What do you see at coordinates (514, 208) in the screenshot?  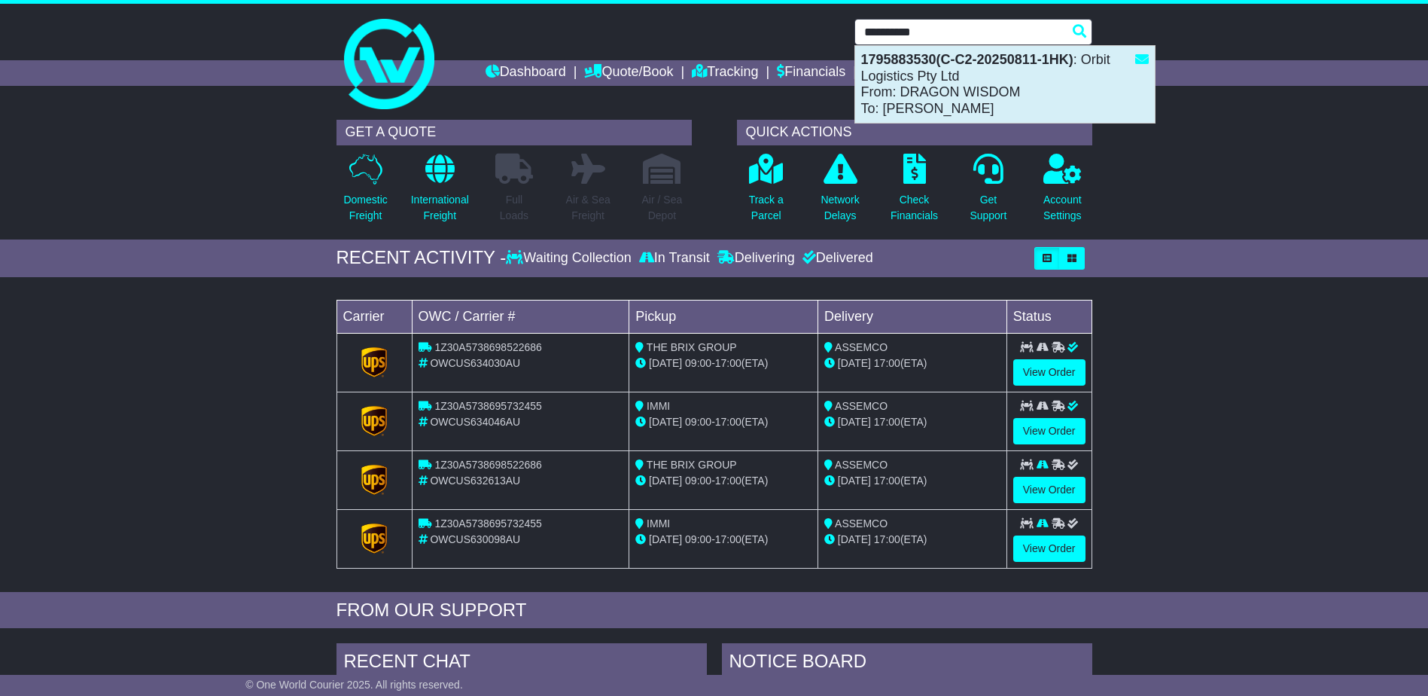 I see `p: Full Loads` at bounding box center [514, 208].